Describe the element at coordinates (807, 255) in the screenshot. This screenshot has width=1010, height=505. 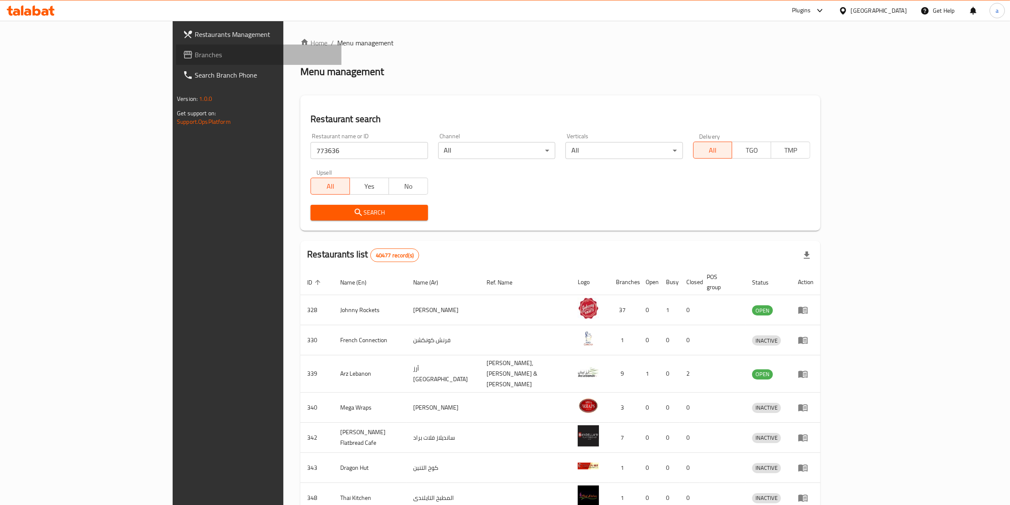
I see `div: Export file` at that location.